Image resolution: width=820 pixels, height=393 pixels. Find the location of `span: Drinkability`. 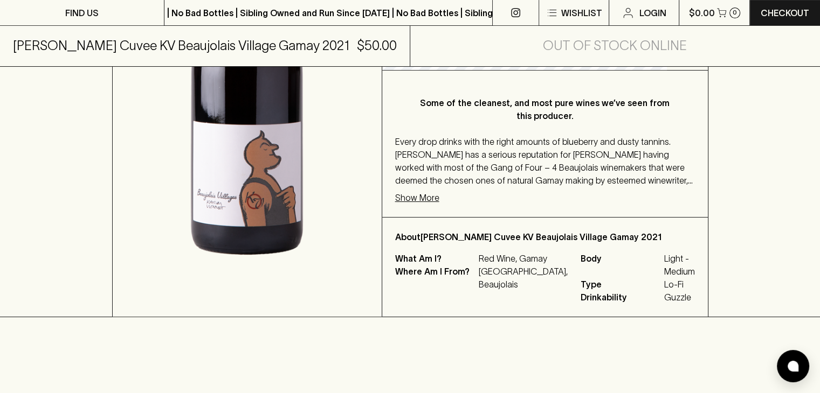

span: Drinkability is located at coordinates (621, 297).